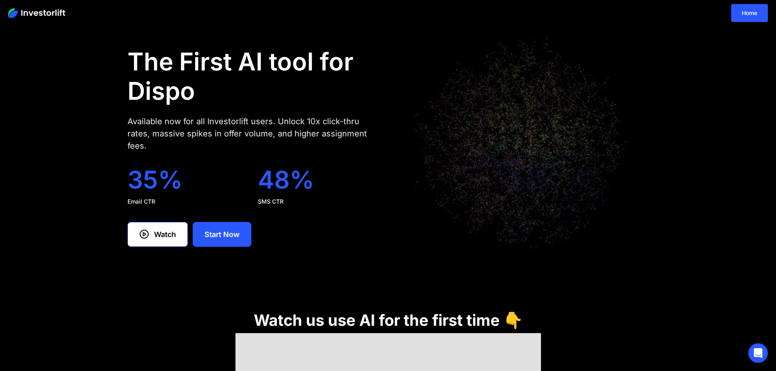  I want to click on a: Start Now, so click(222, 234).